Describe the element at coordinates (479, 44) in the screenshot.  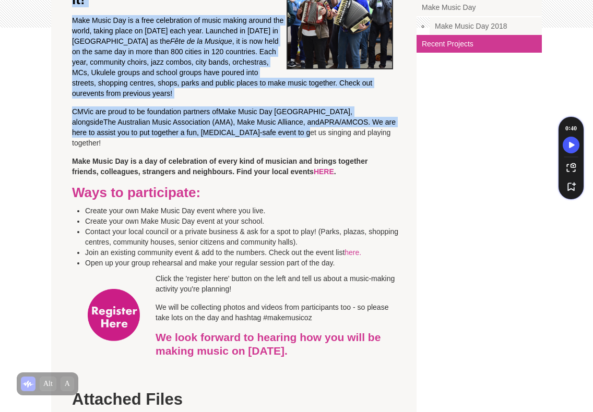
I see `a: Recent Projects` at that location.